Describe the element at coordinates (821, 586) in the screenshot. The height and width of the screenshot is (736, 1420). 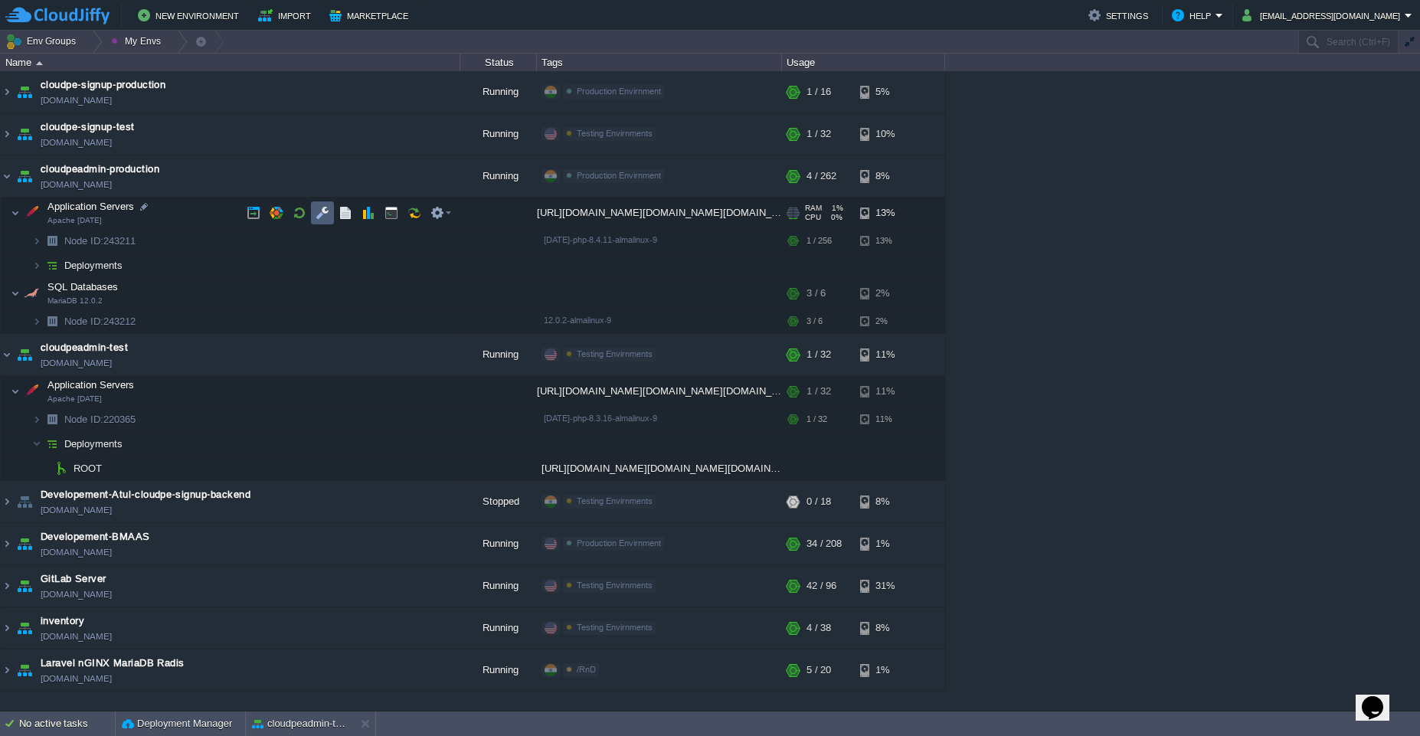
I see `div: 42 / 96` at that location.